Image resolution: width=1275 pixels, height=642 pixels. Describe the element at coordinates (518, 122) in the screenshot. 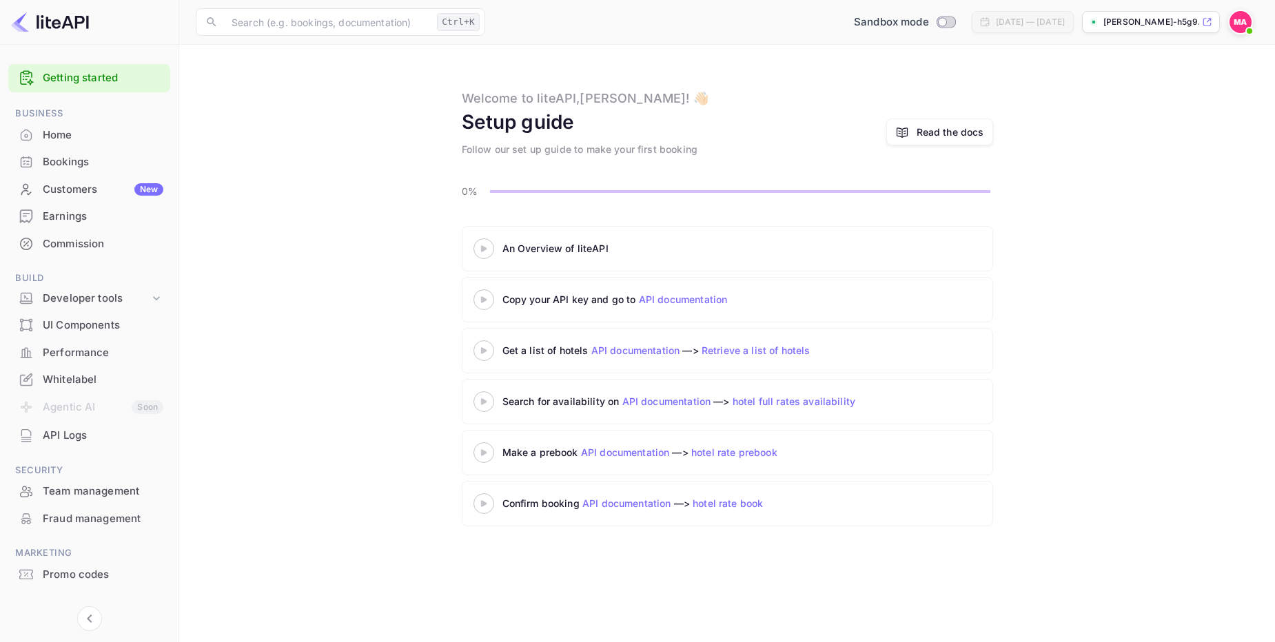

I see `div: Setup guide` at that location.